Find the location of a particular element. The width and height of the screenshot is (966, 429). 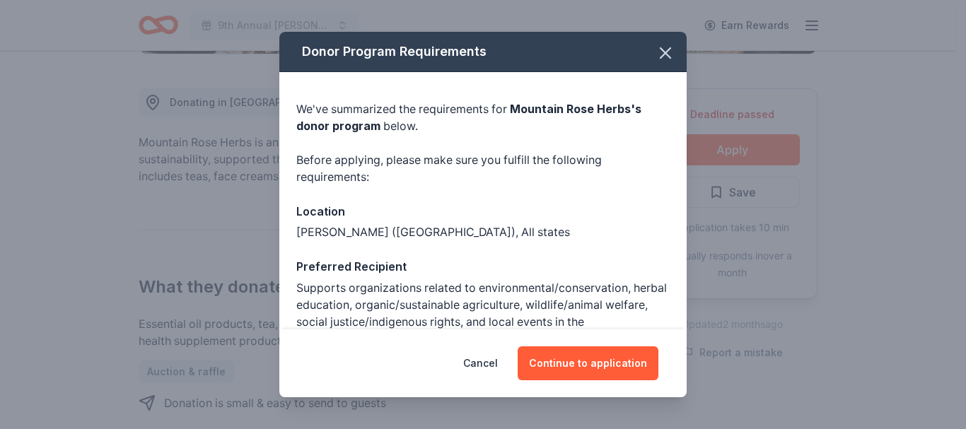

div: Supports organizations related to environmental/conservation, herbal education, organic/sustainab... is located at coordinates (483, 313).